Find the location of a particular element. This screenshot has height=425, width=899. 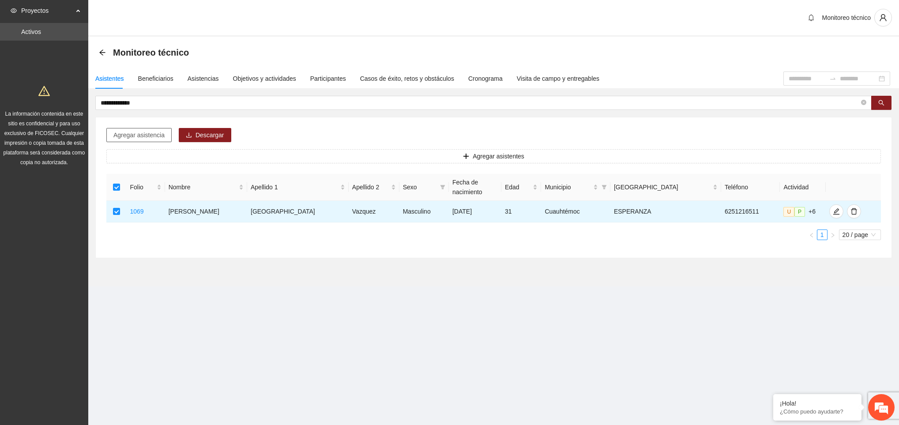

span: warning is located at coordinates (44, 91).